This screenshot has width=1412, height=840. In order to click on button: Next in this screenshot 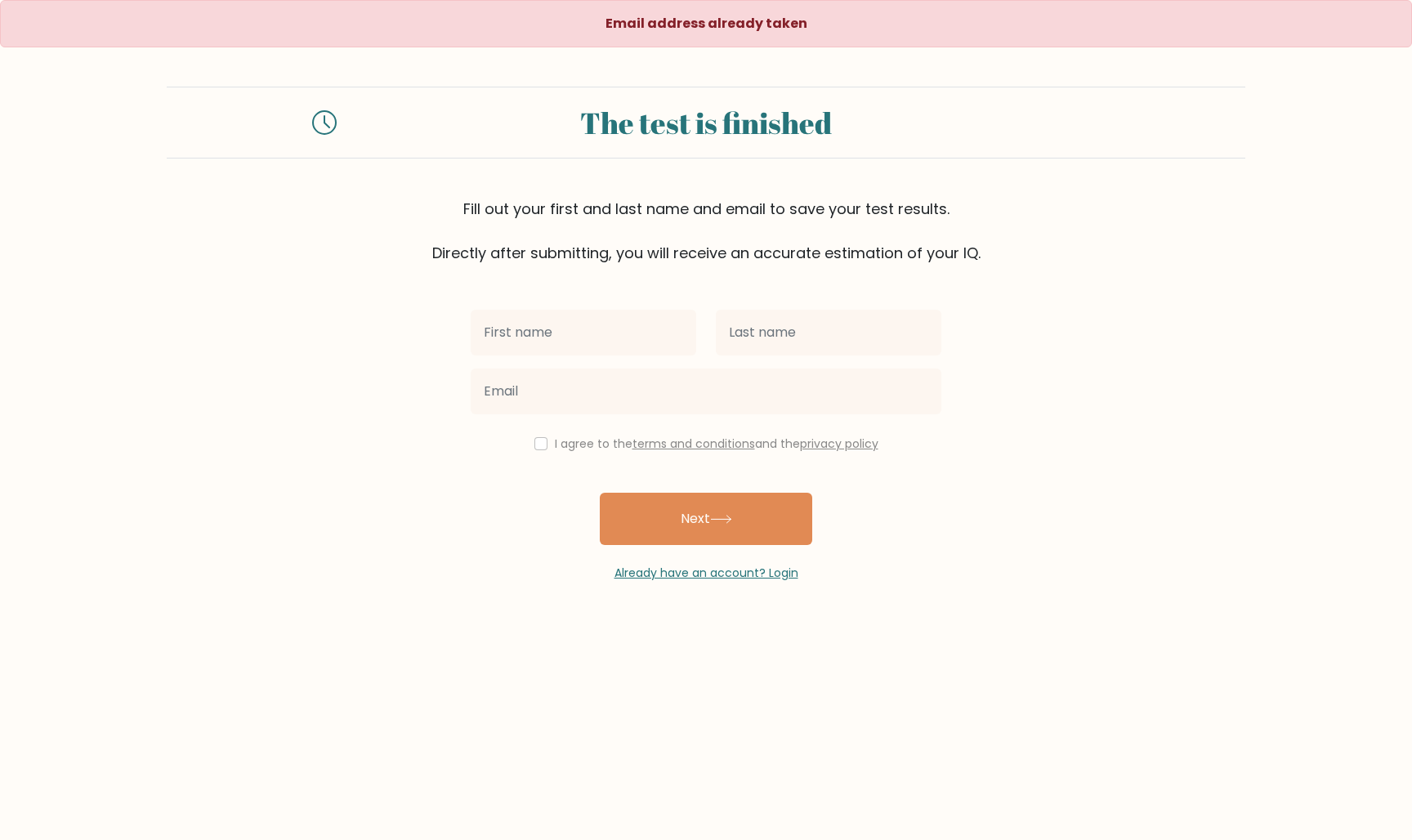, I will do `click(706, 518)`.